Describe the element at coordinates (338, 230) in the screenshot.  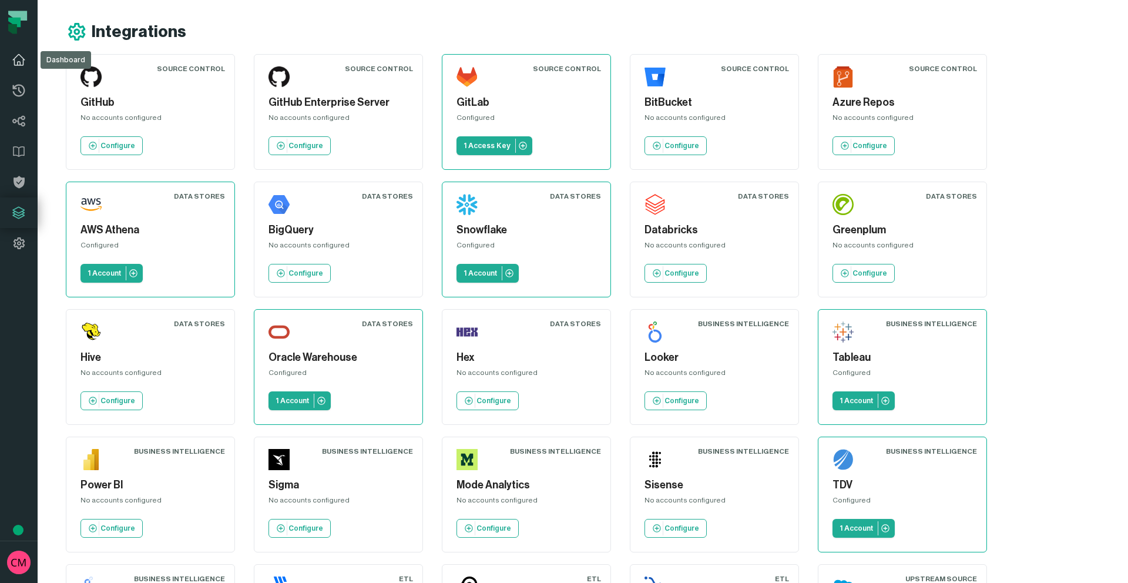
I see `h5: BigQuery` at that location.